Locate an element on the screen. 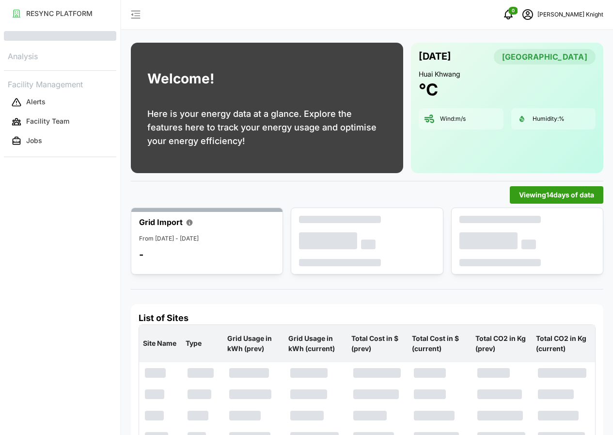 This screenshot has height=435, width=613. p: Grid Usage in kWh (current) is located at coordinates (316, 343).